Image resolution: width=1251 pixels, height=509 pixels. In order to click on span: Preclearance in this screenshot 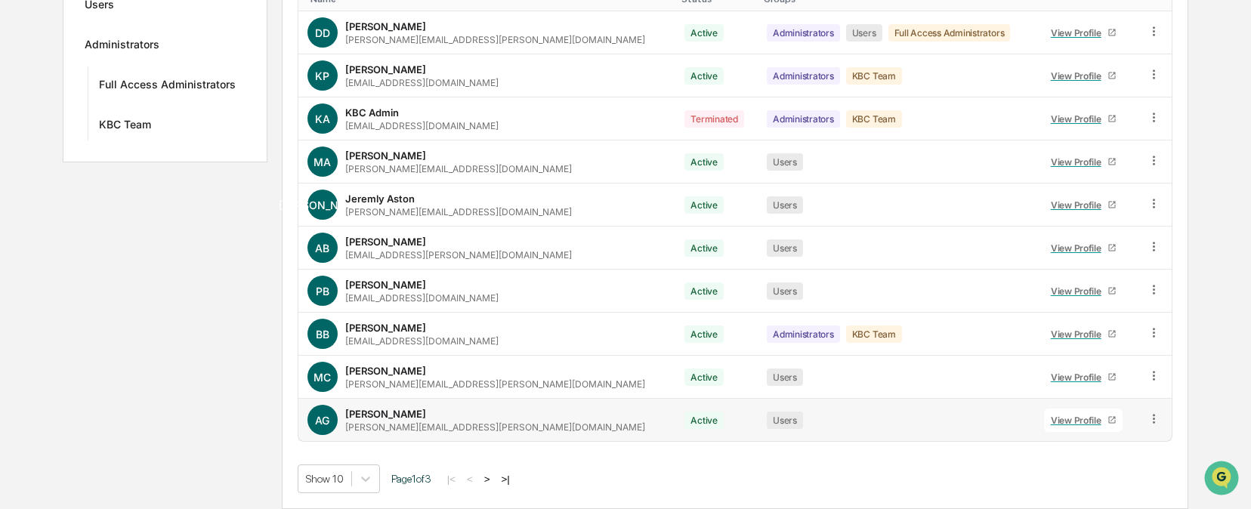, I will do `click(63, 198)`.